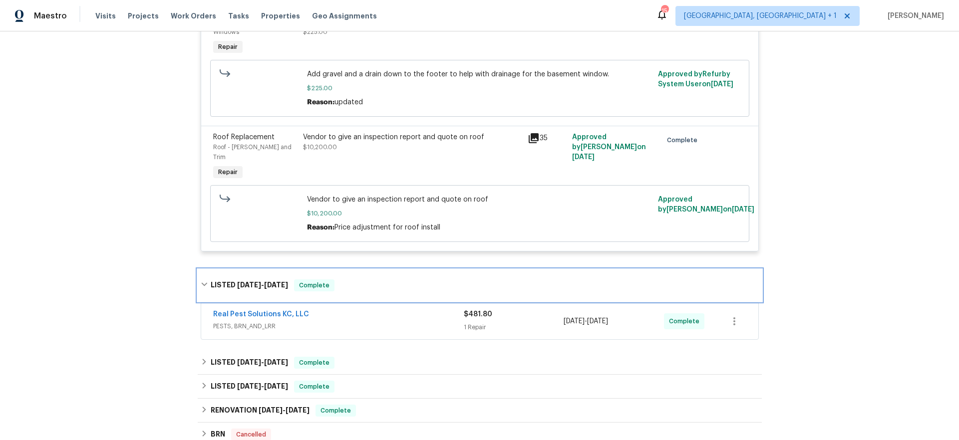 The height and width of the screenshot is (440, 959). Describe the element at coordinates (479, 200) in the screenshot. I see `span: Vendor to give an inspection report and quote on roof` at that location.